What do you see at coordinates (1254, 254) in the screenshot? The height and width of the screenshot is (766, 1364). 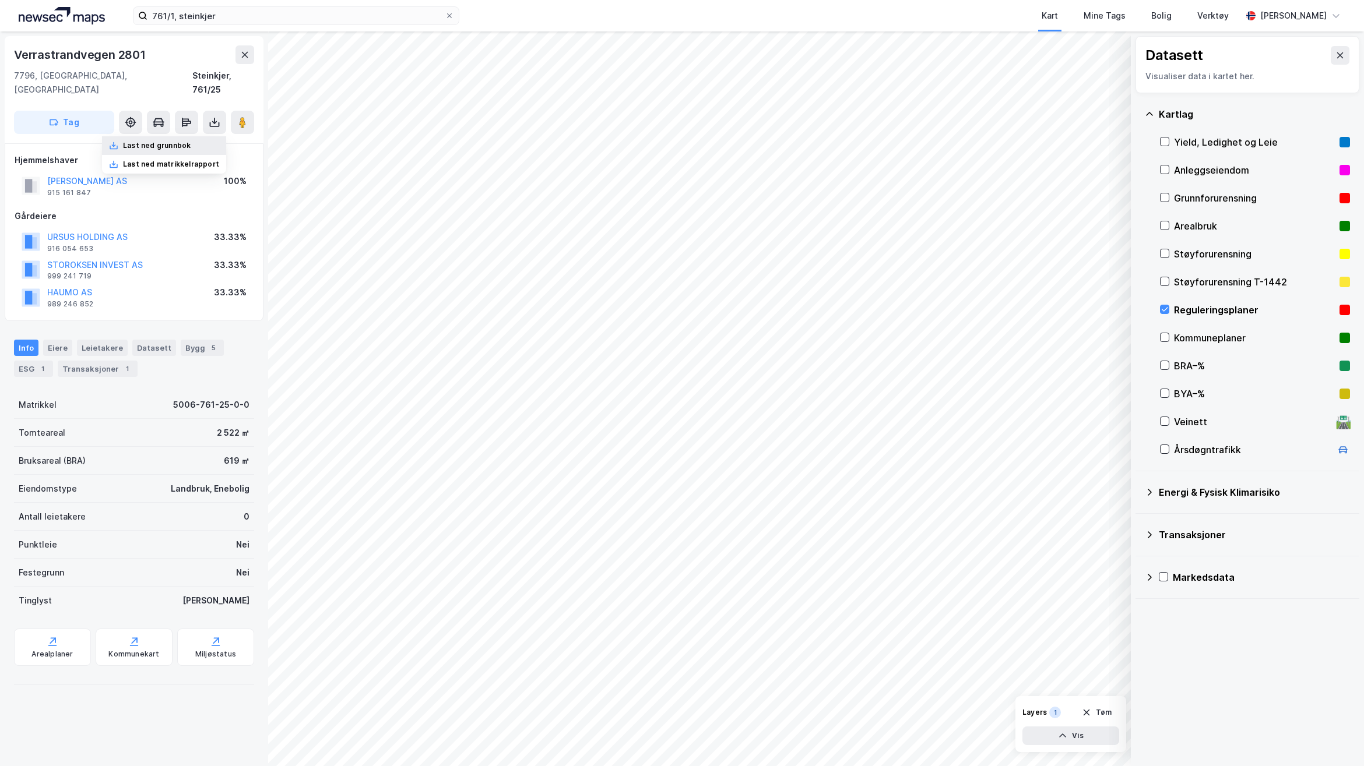 I see `div: Støyforurensning` at bounding box center [1254, 254].